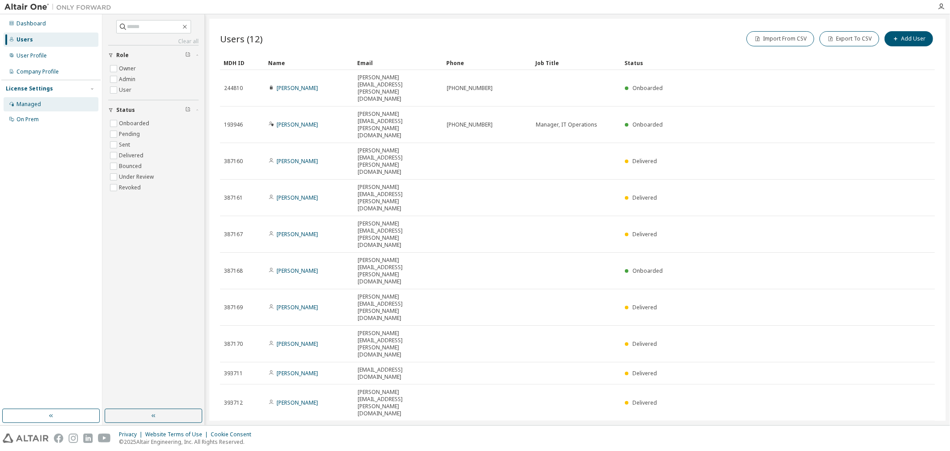 The height and width of the screenshot is (451, 950). I want to click on div: MDH ID, so click(242, 63).